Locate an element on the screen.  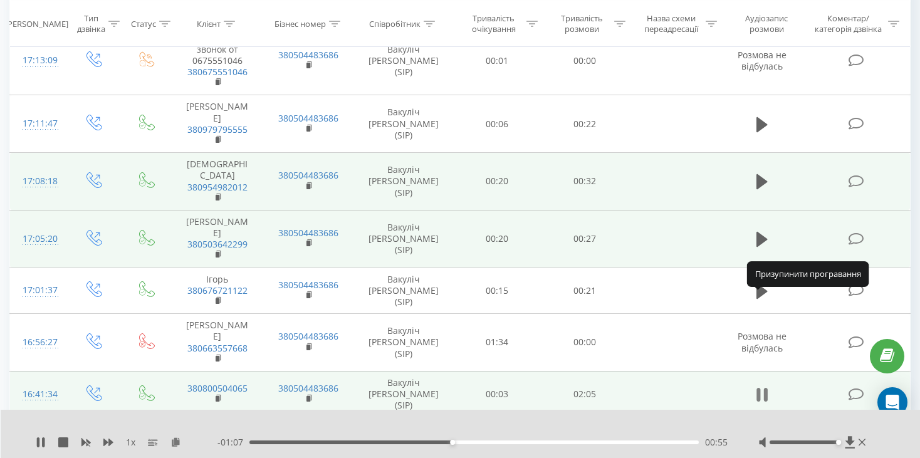
div: Тривалість розмови is located at coordinates (581, 24).